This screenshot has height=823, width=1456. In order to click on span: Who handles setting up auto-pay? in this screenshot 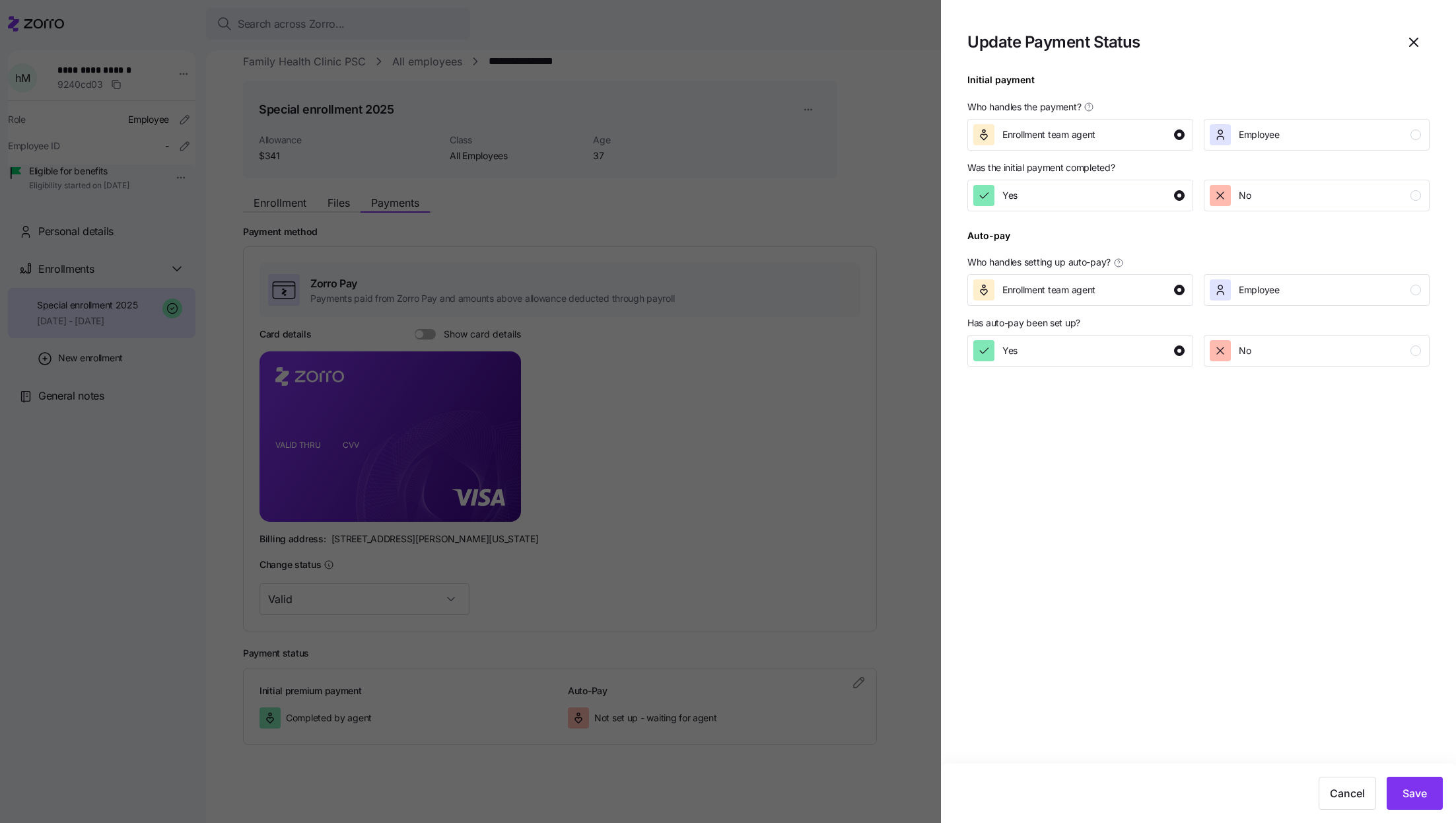, I will do `click(1039, 262)`.